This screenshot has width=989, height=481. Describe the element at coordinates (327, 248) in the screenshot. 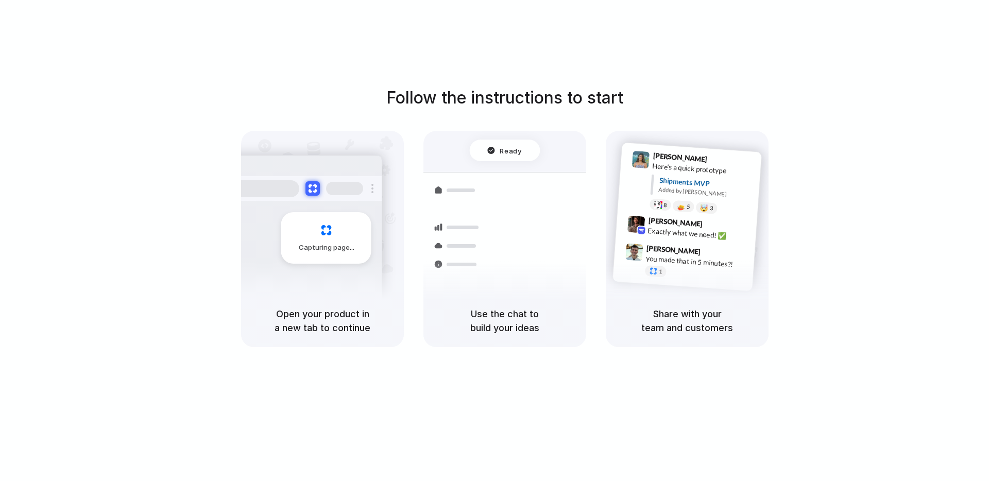

I see `span: Capturing page` at that location.